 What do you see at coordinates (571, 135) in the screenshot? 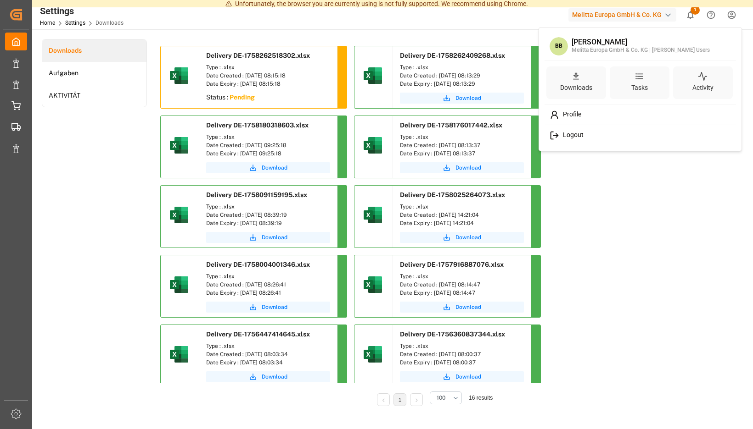
I see `span: Logout` at bounding box center [571, 135].